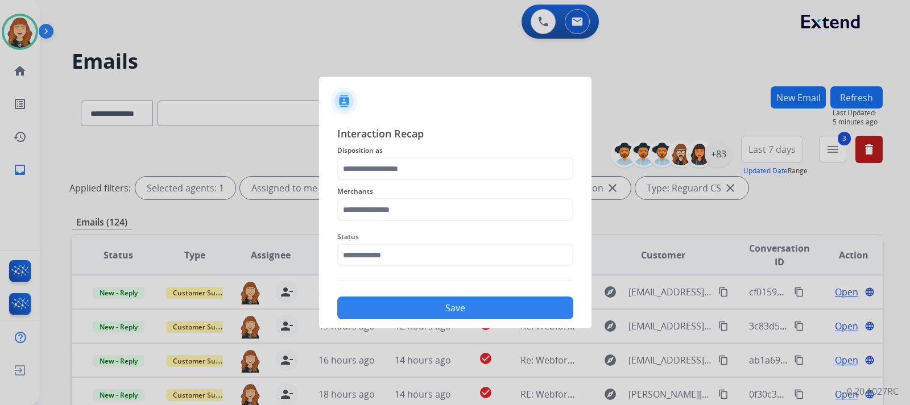 This screenshot has width=910, height=405. What do you see at coordinates (872, 392) in the screenshot?
I see `p: 0.20.1027RC` at bounding box center [872, 392].